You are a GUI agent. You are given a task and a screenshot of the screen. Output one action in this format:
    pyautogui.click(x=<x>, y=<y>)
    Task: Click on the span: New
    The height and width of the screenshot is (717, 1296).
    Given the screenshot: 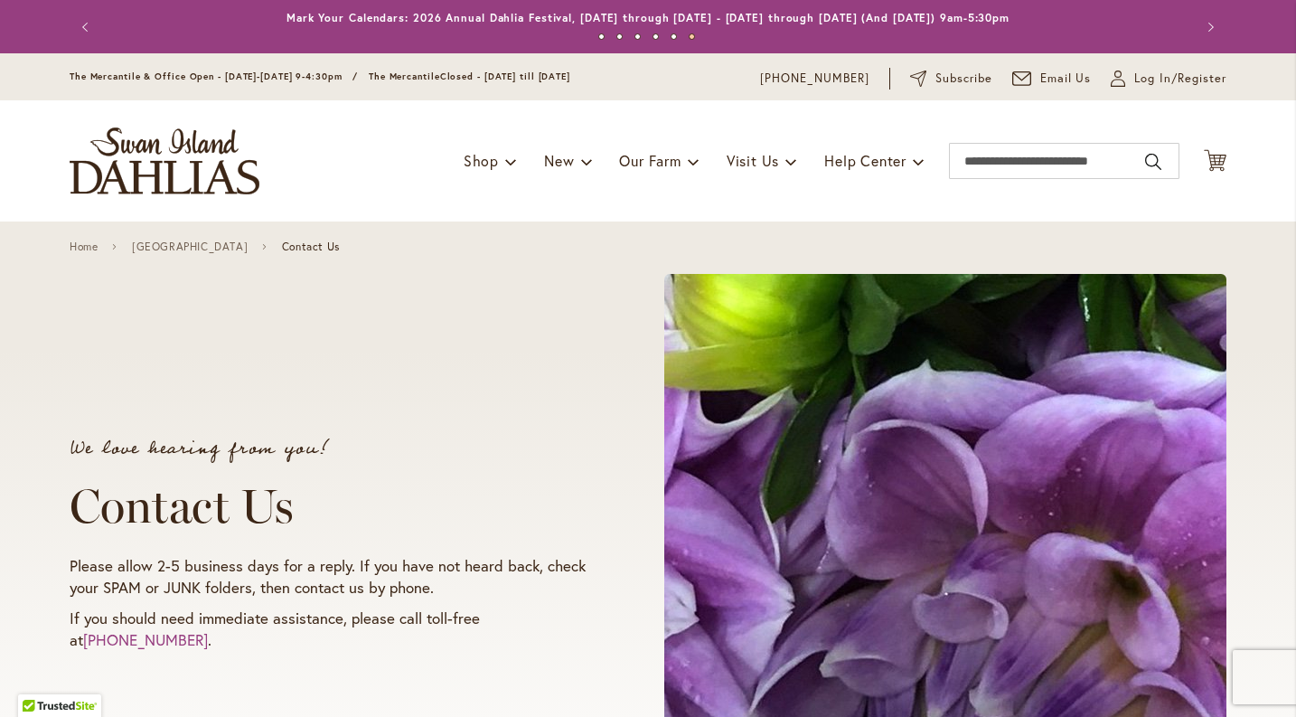 What is the action you would take?
    pyautogui.click(x=559, y=160)
    